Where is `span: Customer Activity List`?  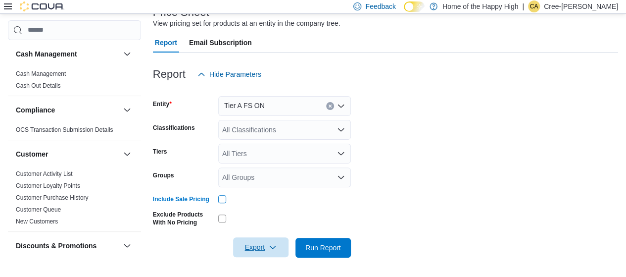 span: Customer Activity List is located at coordinates (44, 174).